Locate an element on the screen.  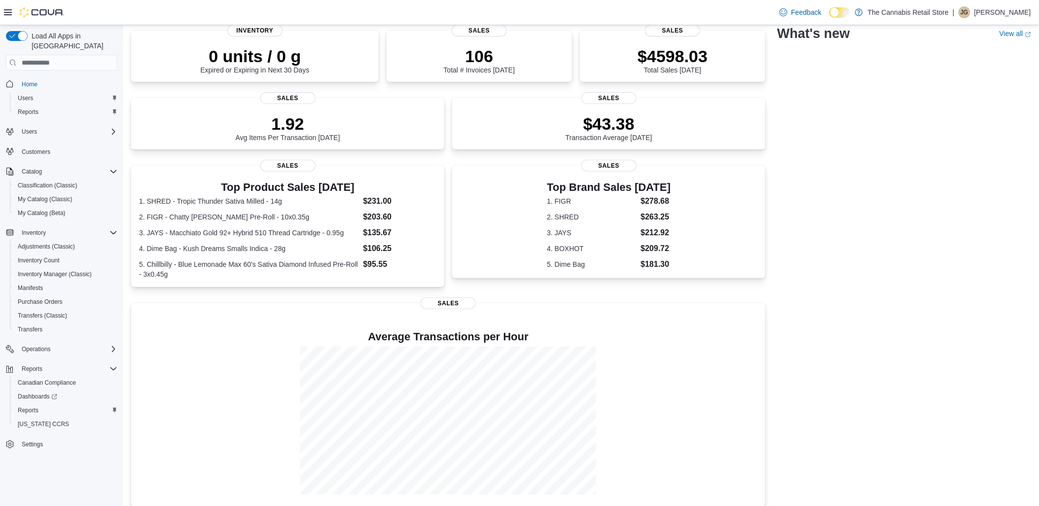
dd: $231.00 is located at coordinates (399, 201).